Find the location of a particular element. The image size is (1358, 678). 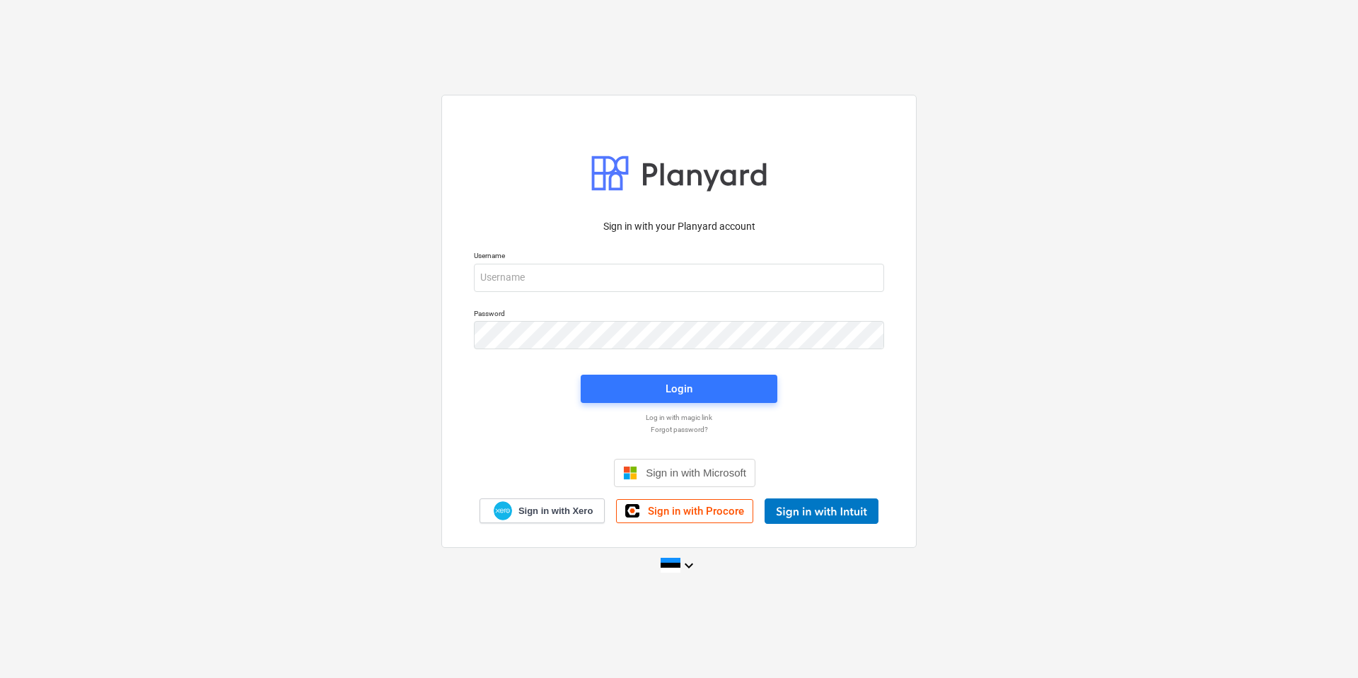

img: Xero logo is located at coordinates (503, 511).